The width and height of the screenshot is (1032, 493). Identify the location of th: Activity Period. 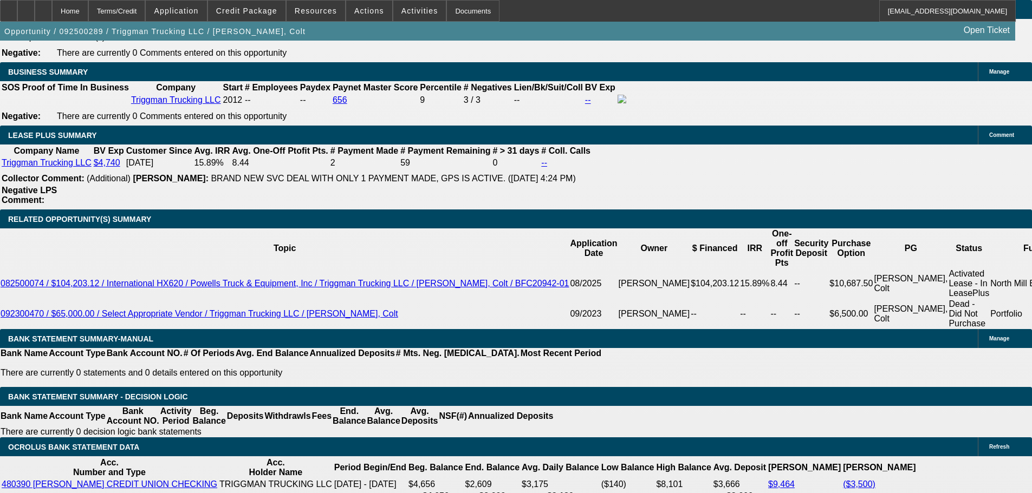
(176, 416).